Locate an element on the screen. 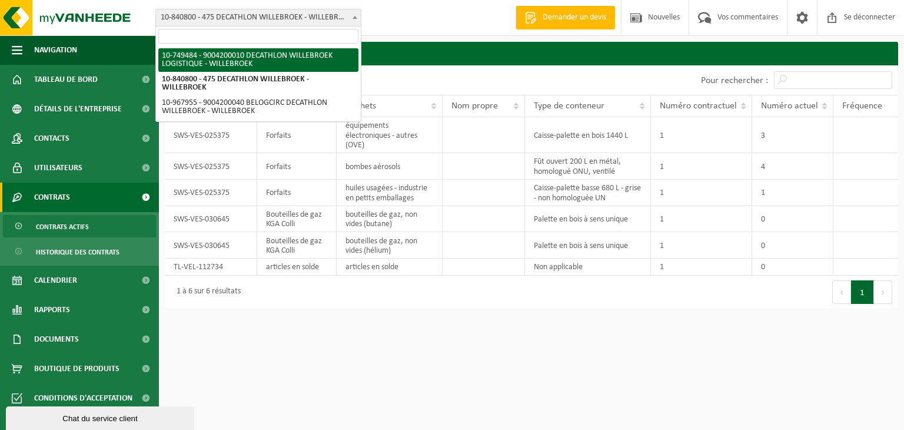 Image resolution: width=904 pixels, height=430 pixels. font: Calendrier is located at coordinates (55, 280).